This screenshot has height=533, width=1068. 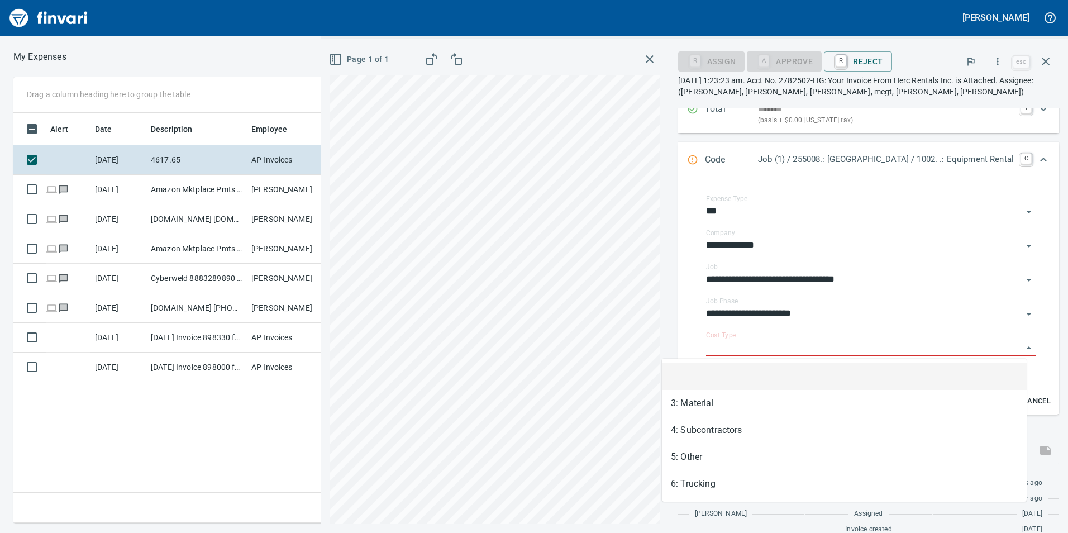 What do you see at coordinates (197, 160) in the screenshot?
I see `td: 4617.65` at bounding box center [197, 160].